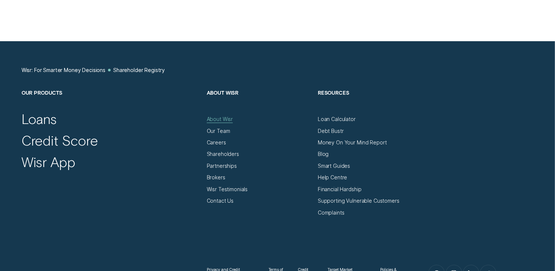 Image resolution: width=555 pixels, height=271 pixels. What do you see at coordinates (334, 166) in the screenshot?
I see `a: Smart Guides` at bounding box center [334, 166].